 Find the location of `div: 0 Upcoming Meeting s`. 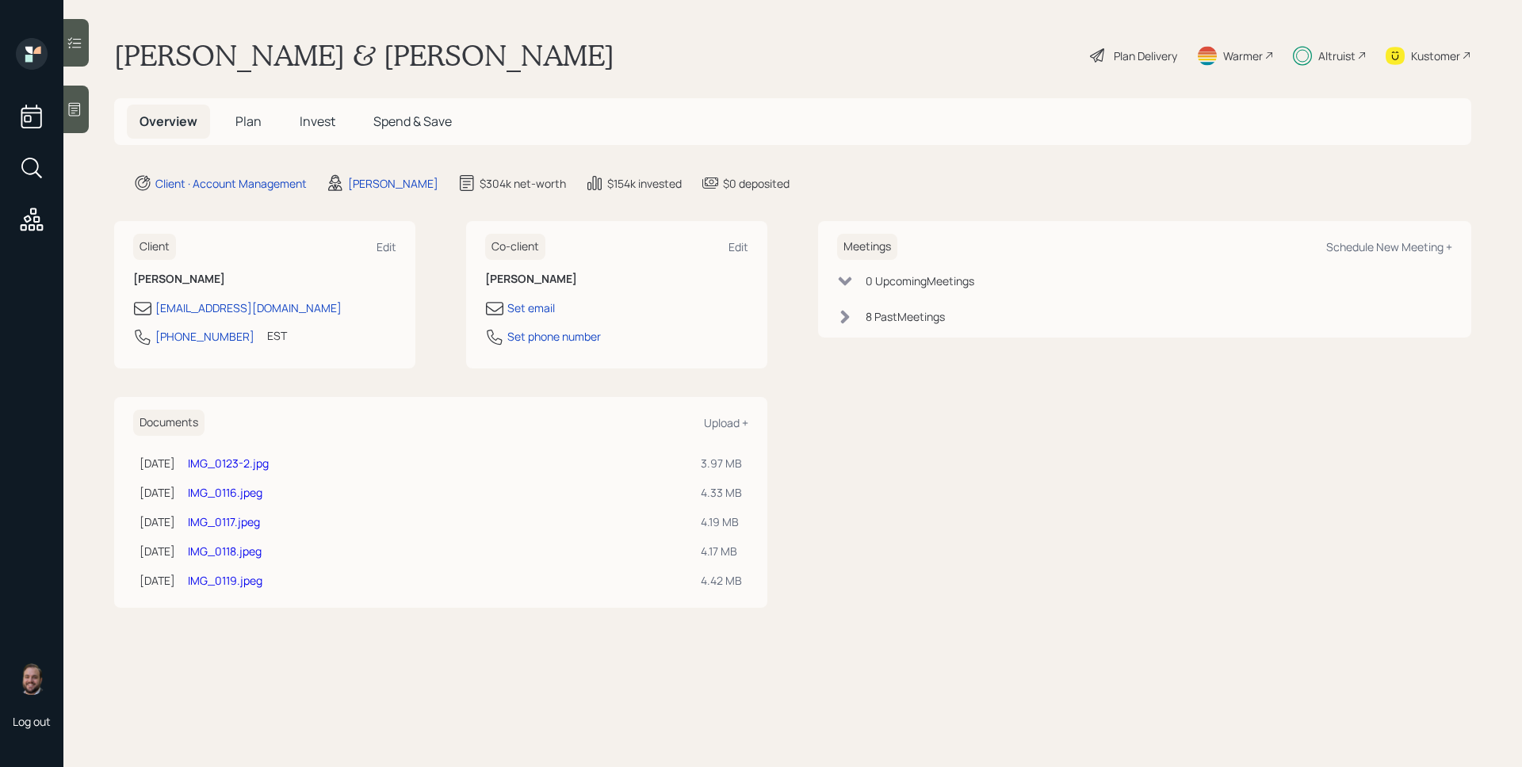

div: 0 Upcoming Meeting s is located at coordinates (920, 281).